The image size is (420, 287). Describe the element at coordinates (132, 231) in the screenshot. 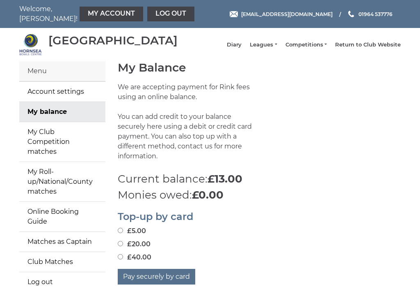

I see `label: £5.00` at that location.